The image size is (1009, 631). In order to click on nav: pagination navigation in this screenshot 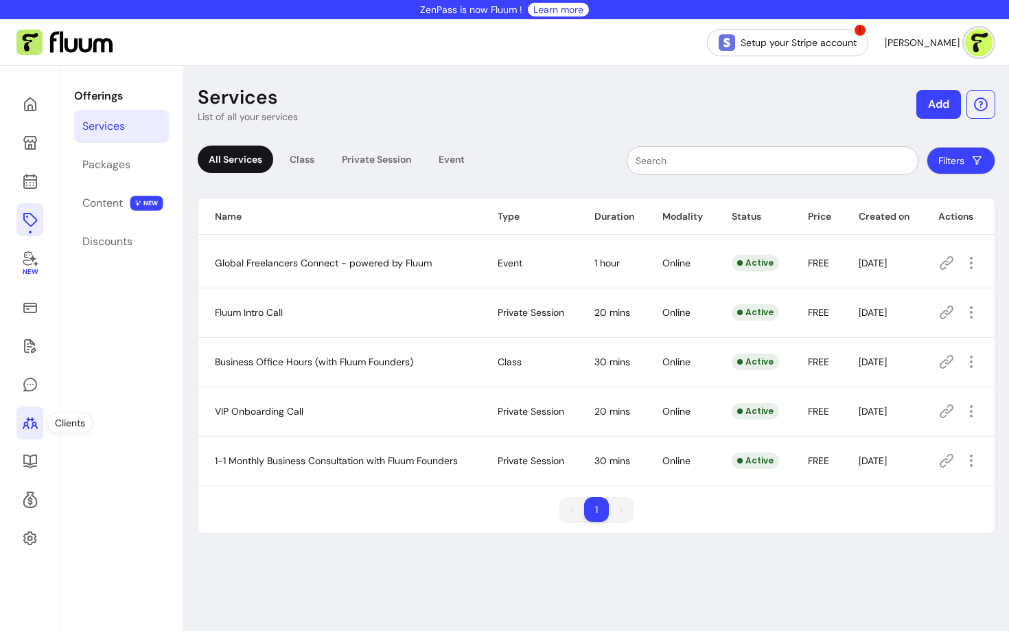, I will do `click(596, 509)`.